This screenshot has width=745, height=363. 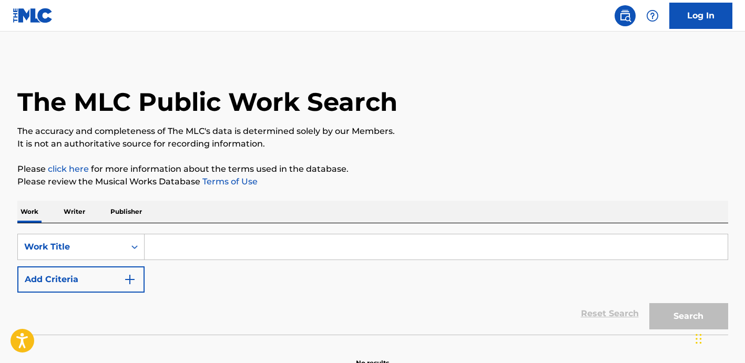 I want to click on p: Please for more information about the terms used in the database., so click(x=373, y=169).